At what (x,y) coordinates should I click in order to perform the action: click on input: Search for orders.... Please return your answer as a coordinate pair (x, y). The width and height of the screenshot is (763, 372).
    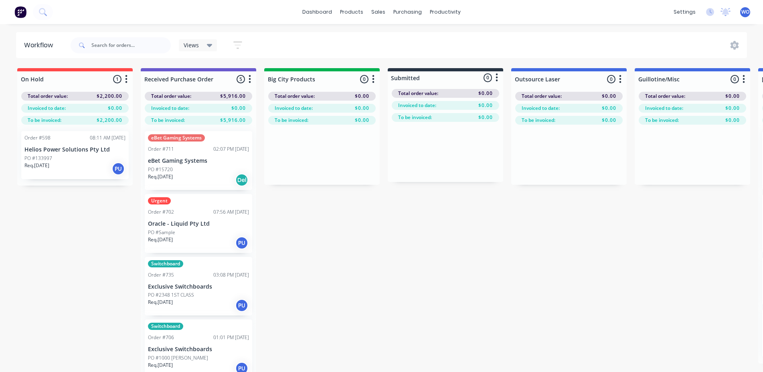
    Looking at the image, I should click on (131, 45).